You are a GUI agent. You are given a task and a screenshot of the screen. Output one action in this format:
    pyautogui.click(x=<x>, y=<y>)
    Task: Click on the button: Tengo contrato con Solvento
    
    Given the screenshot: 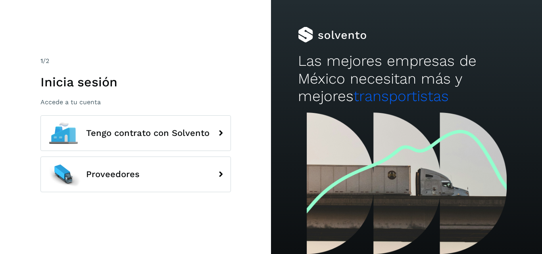 What is the action you would take?
    pyautogui.click(x=136, y=133)
    